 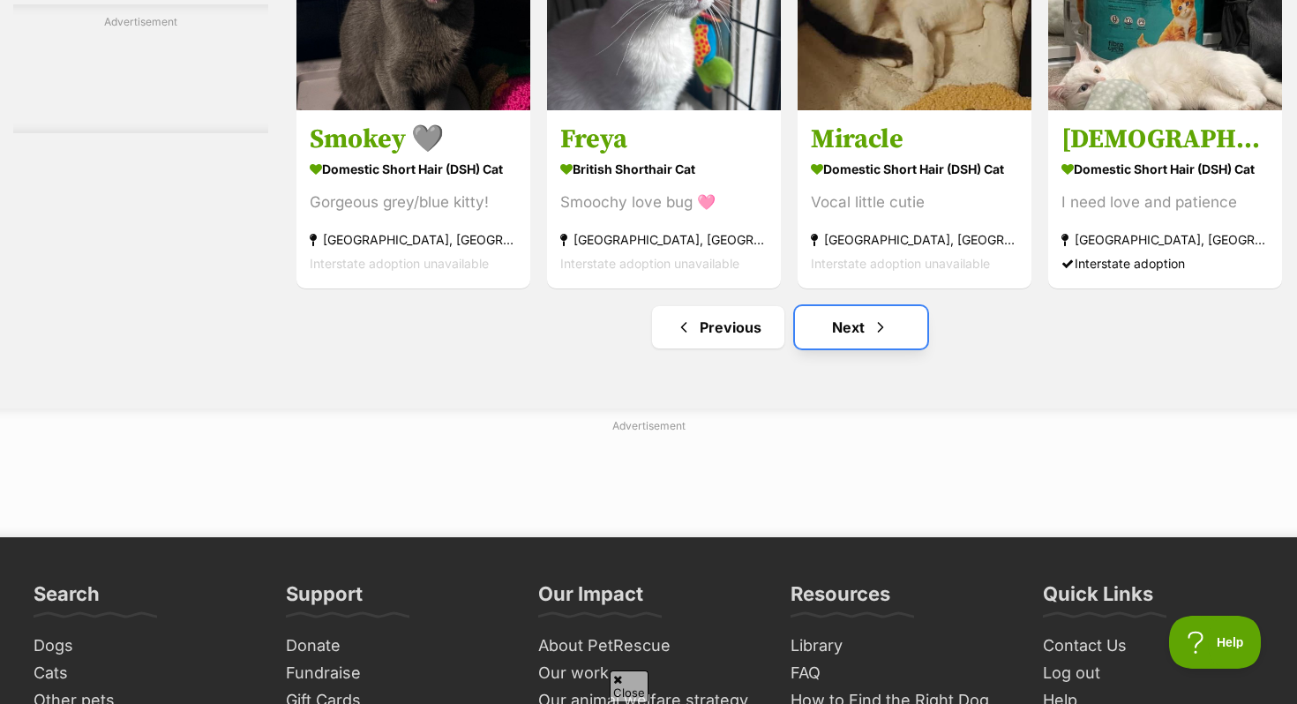 I want to click on a: Our work, so click(x=648, y=673).